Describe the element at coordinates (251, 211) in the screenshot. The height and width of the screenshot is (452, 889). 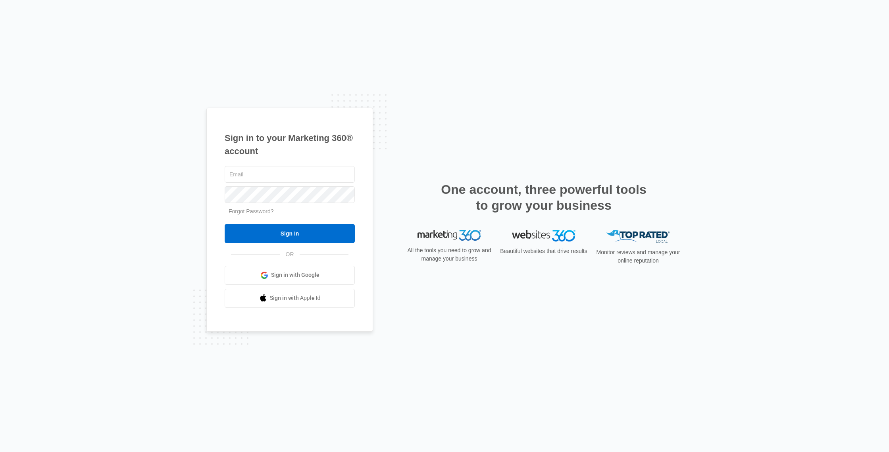
I see `a: Forgot Password?` at that location.